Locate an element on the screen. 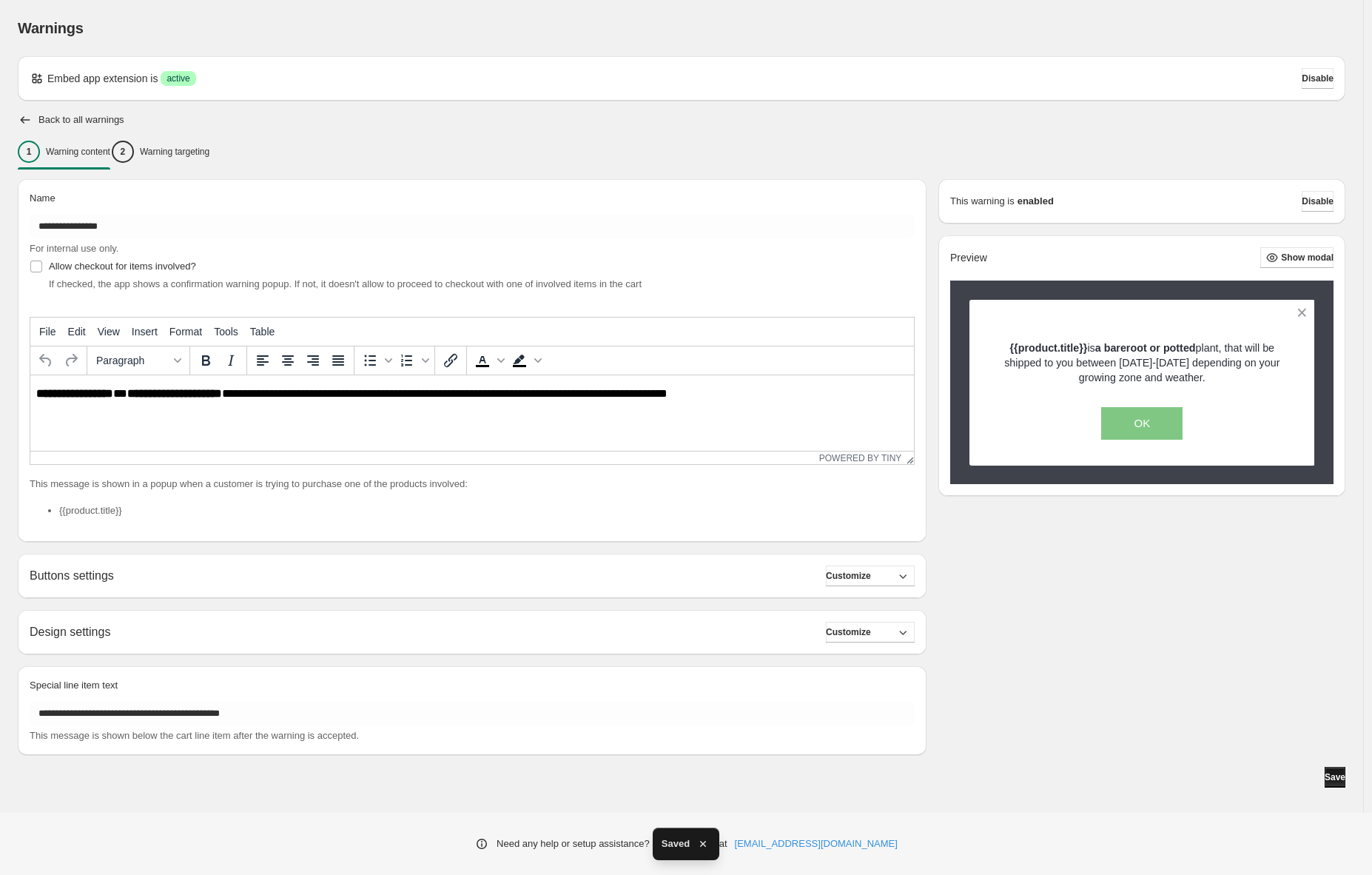 The height and width of the screenshot is (875, 1372). span: This message is shown below the cart line item after the warning is accepted. is located at coordinates (194, 735).